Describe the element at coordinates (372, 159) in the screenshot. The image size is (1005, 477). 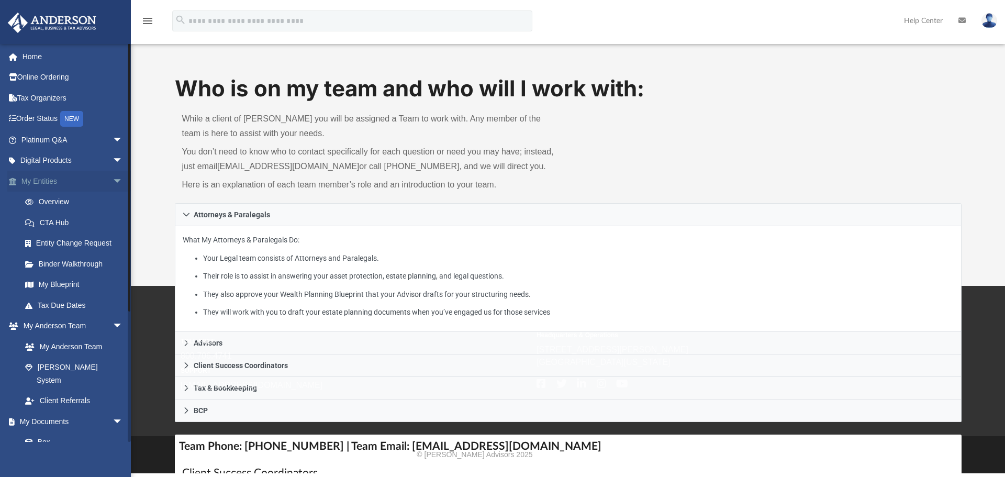
I see `p: You don’t need to know who to contact specifically for each question or need you may have; instea...` at that location.